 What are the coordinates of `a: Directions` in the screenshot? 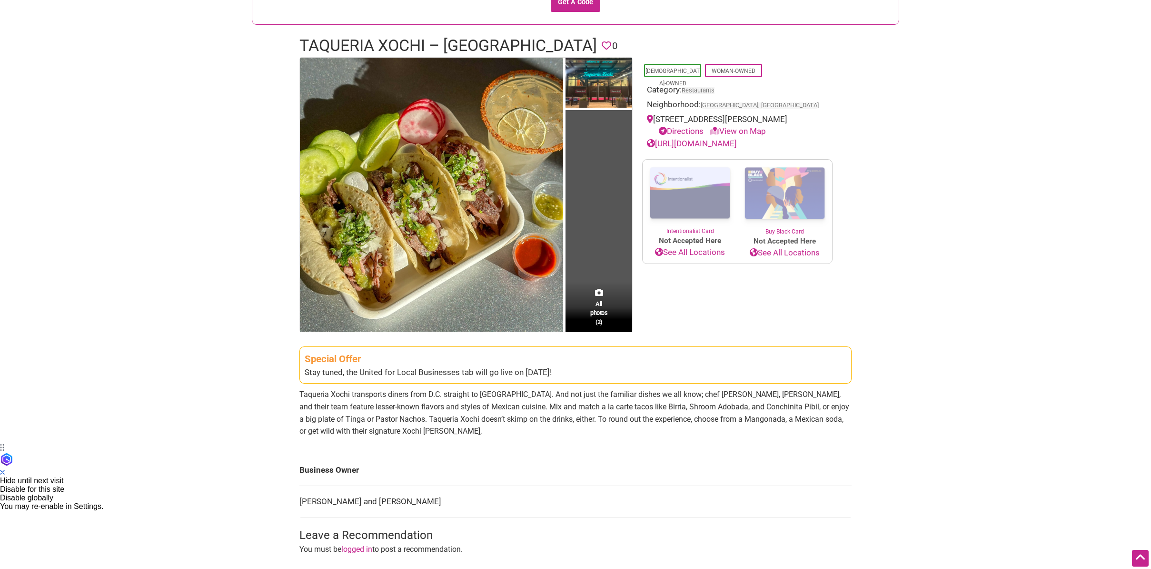 It's located at (681, 131).